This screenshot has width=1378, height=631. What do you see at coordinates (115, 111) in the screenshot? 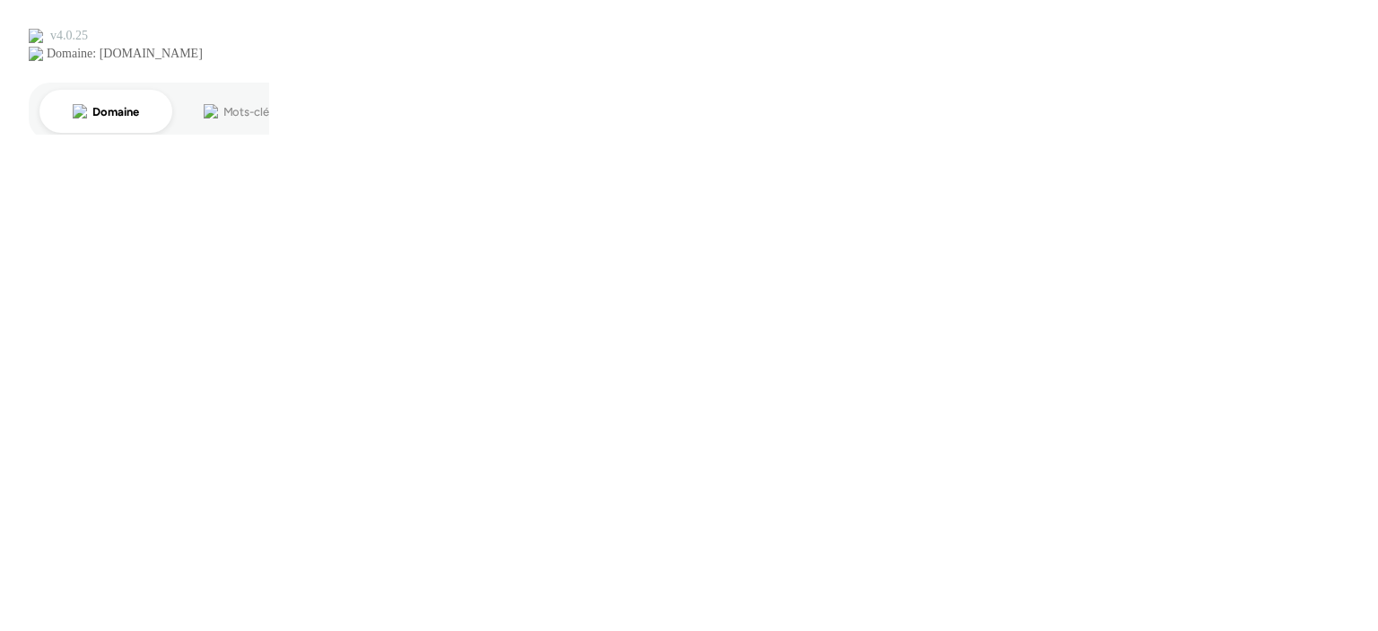
I see `div: Domaine` at bounding box center [115, 111].